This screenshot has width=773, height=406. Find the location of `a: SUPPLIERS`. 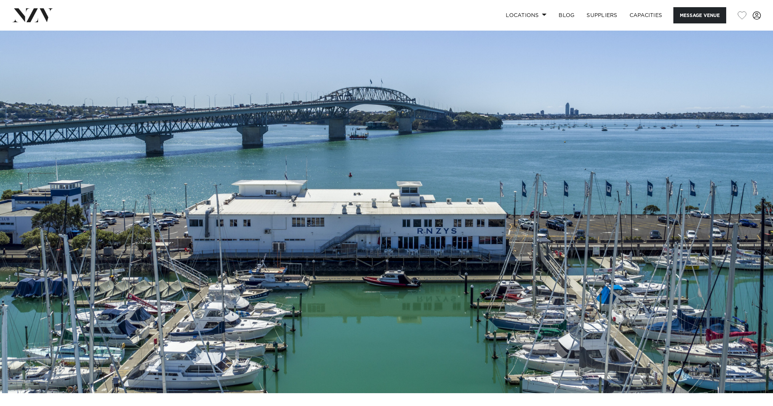

a: SUPPLIERS is located at coordinates (602, 15).